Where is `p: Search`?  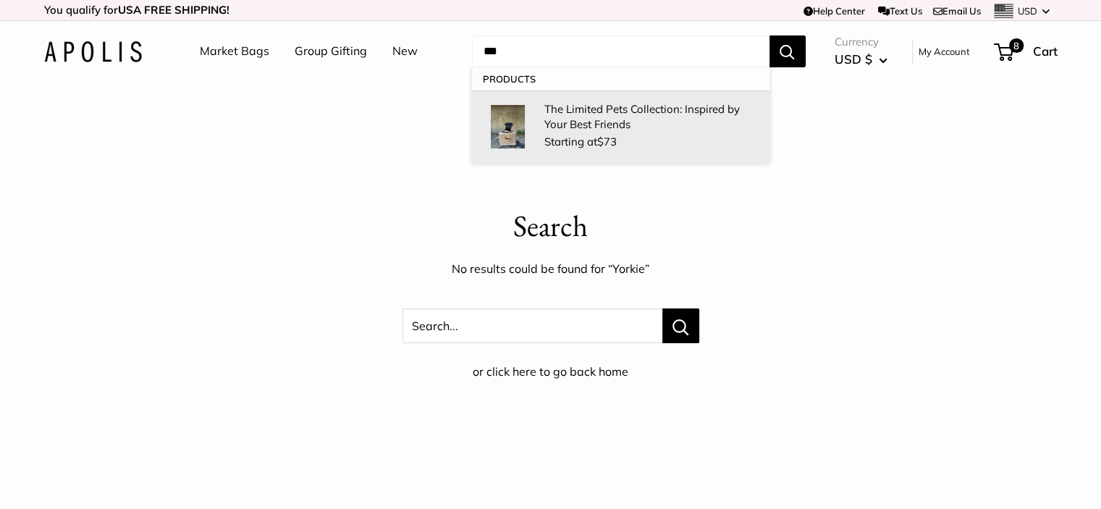 p: Search is located at coordinates (551, 226).